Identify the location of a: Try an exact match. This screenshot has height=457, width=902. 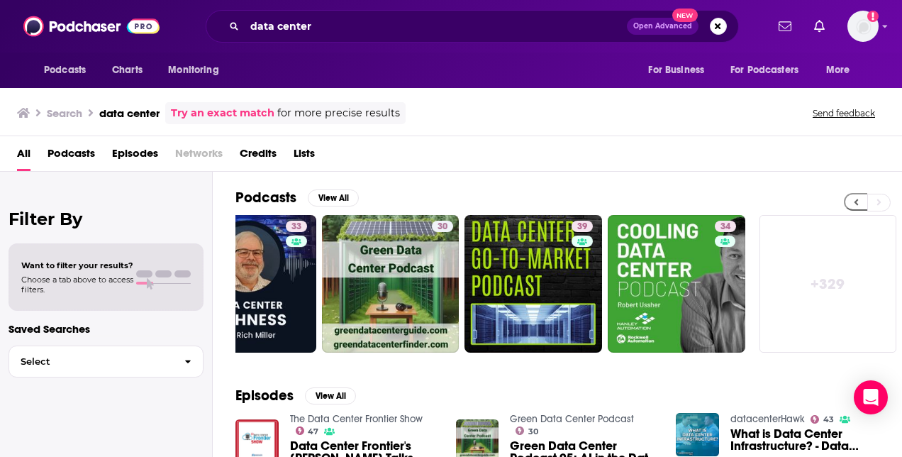
(223, 113).